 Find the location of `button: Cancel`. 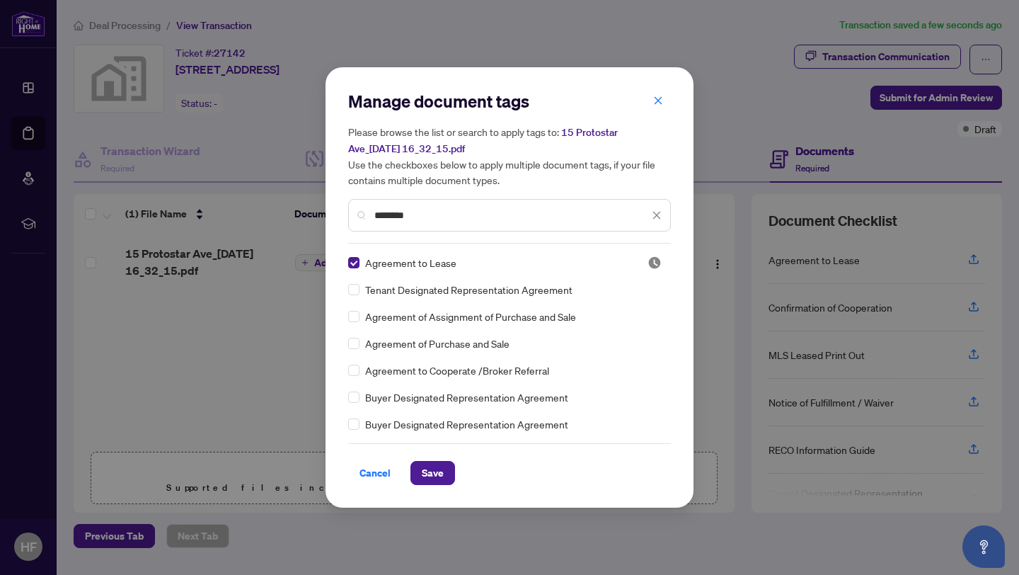

button: Cancel is located at coordinates (375, 473).